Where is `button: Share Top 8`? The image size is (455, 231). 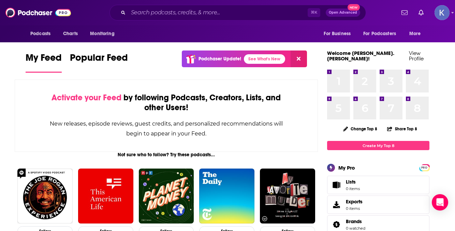 button: Share Top 8 is located at coordinates (402, 129).